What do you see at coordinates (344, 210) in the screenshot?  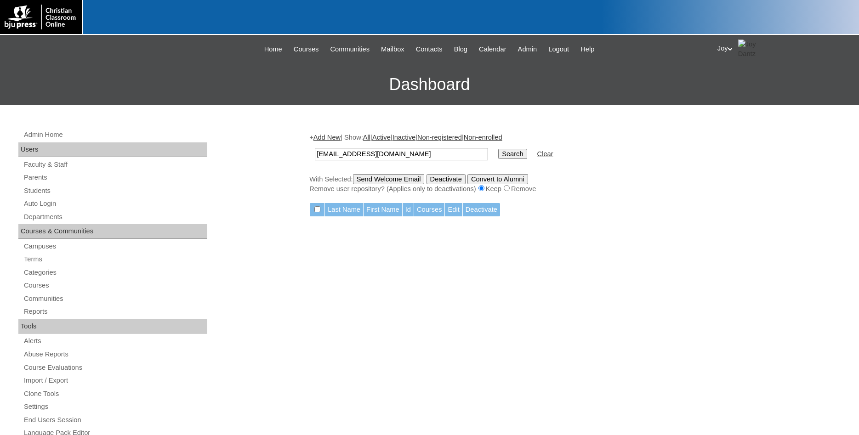 I see `td: Last Name` at bounding box center [344, 210].